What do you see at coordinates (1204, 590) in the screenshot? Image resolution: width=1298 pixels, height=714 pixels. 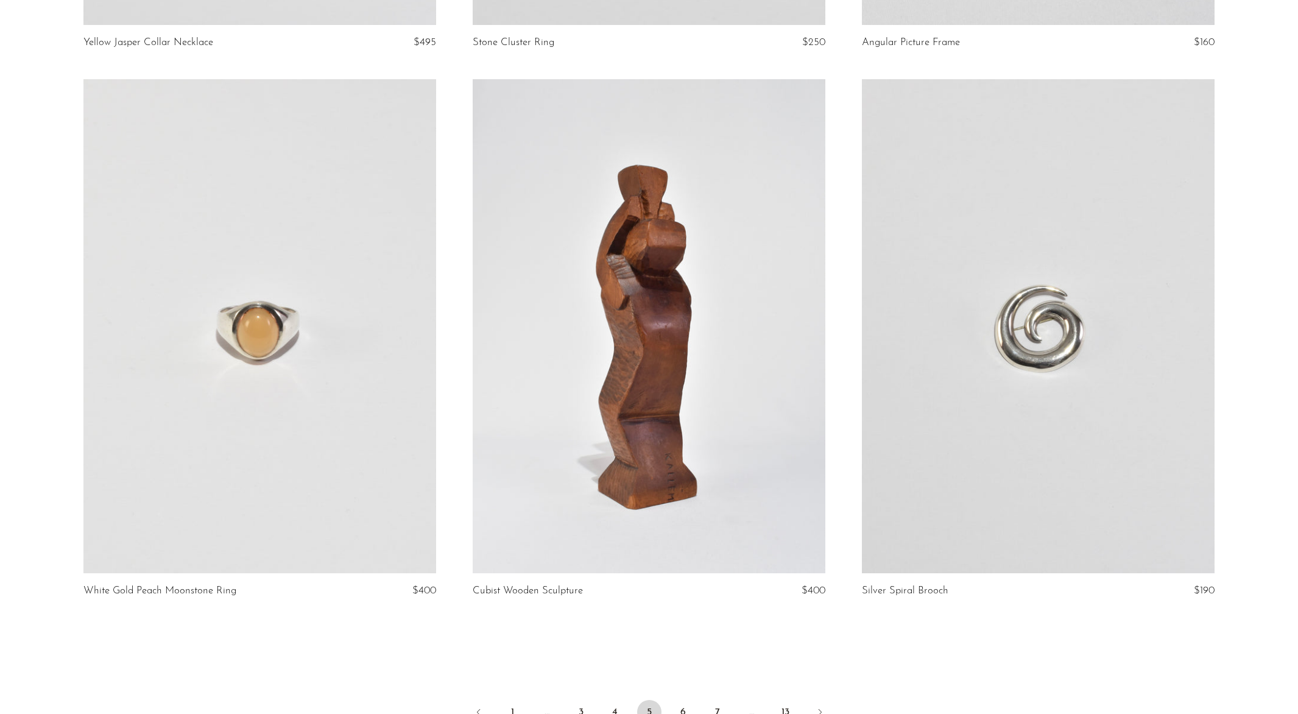 I see `span: $190` at bounding box center [1204, 590].